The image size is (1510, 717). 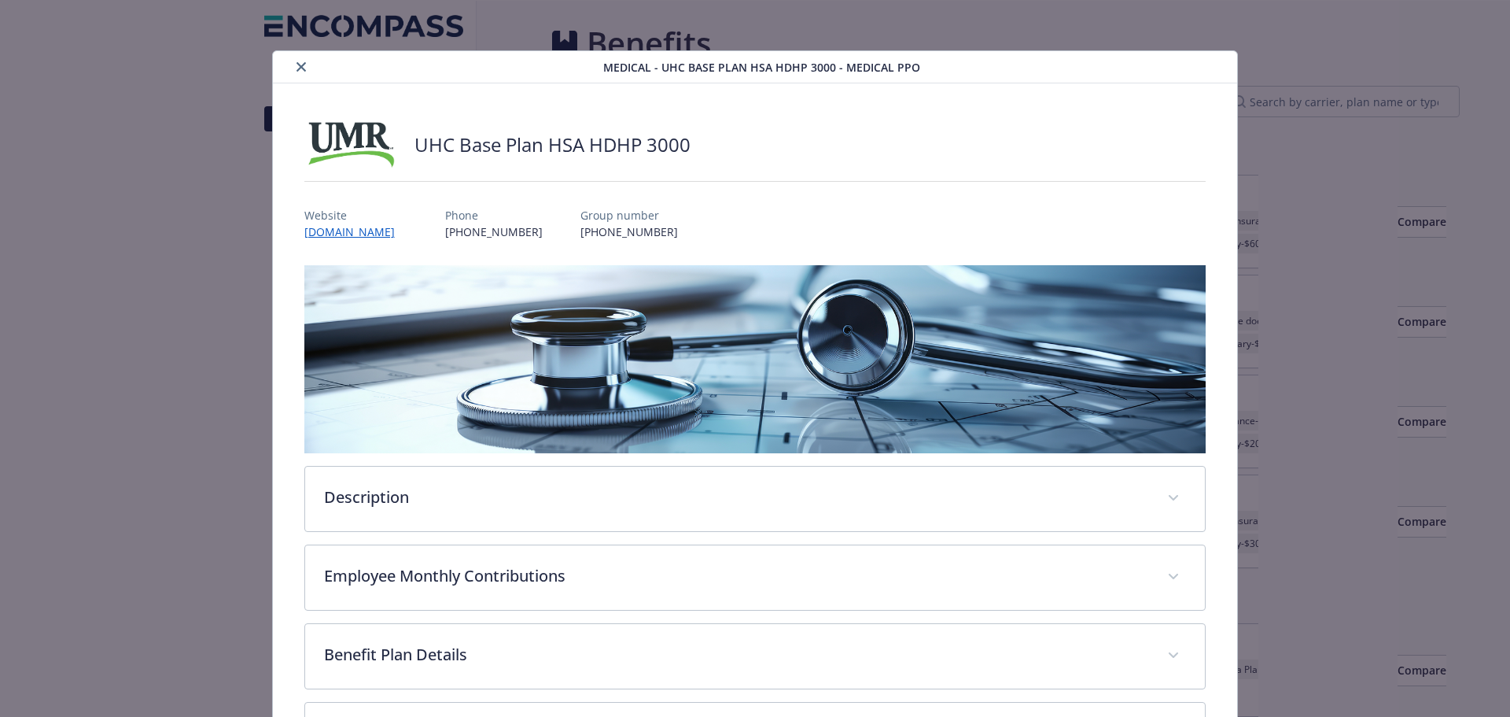 What do you see at coordinates (755, 359) in the screenshot?
I see `img: banner` at bounding box center [755, 359].